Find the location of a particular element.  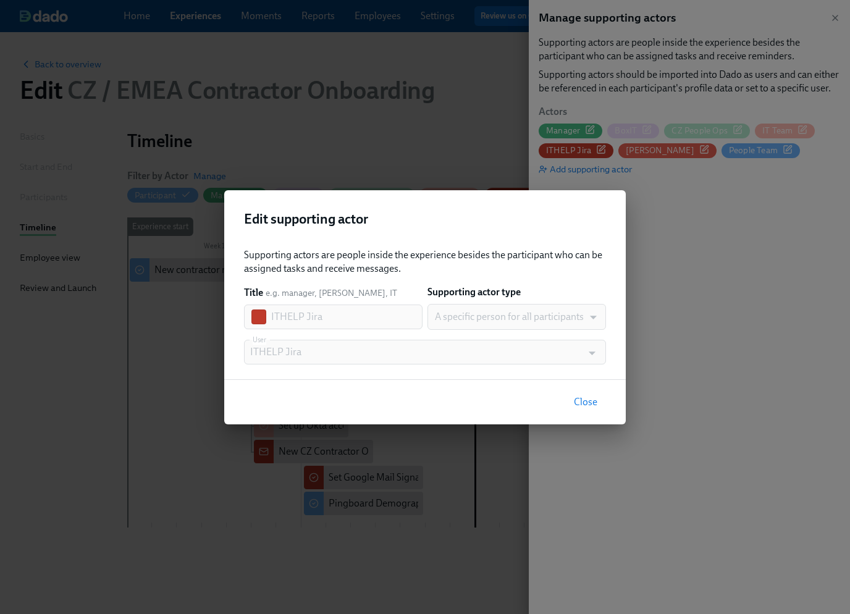

div: Supporting actors are people inside the experience besides the participant who can be assigned ta... is located at coordinates (425, 262).